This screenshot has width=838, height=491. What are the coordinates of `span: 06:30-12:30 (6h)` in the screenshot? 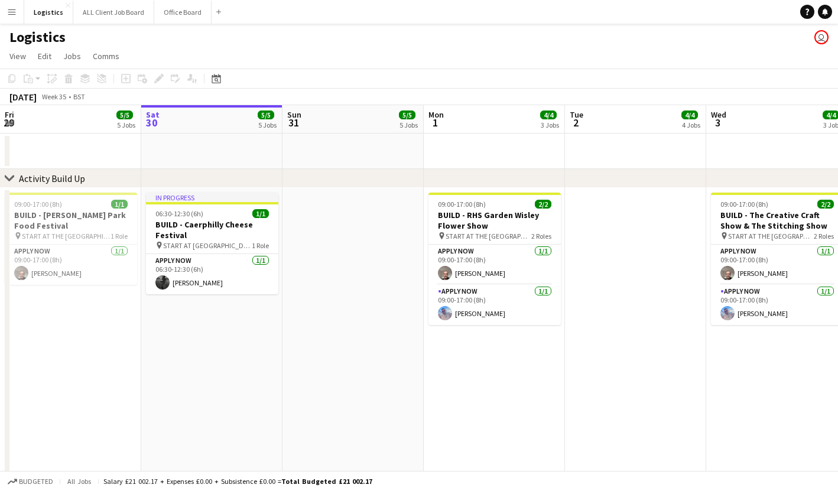 It's located at (179, 213).